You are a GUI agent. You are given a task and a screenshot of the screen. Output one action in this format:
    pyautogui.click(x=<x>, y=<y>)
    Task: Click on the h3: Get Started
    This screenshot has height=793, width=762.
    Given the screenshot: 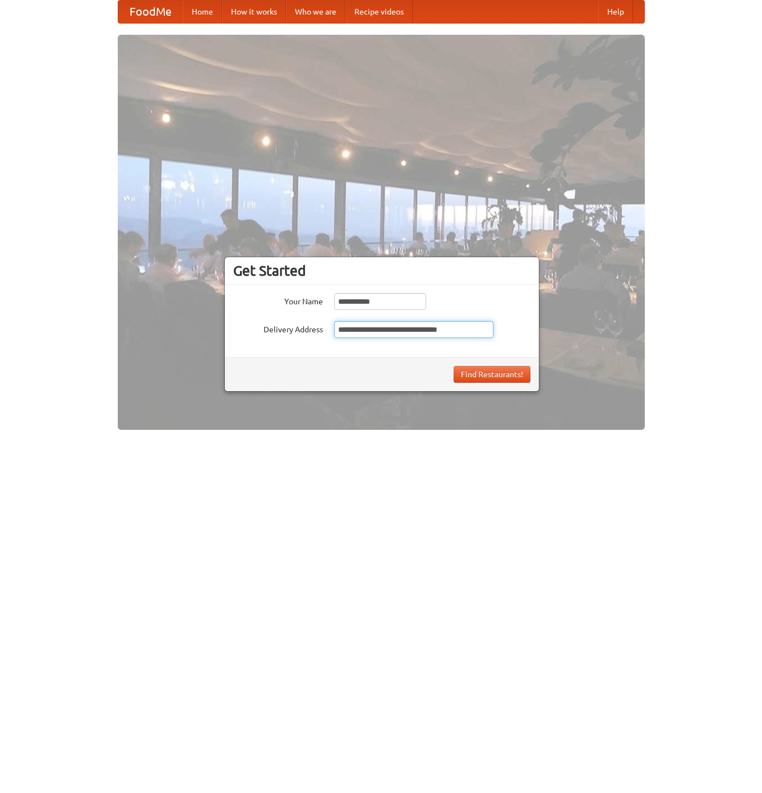 What is the action you would take?
    pyautogui.click(x=382, y=271)
    